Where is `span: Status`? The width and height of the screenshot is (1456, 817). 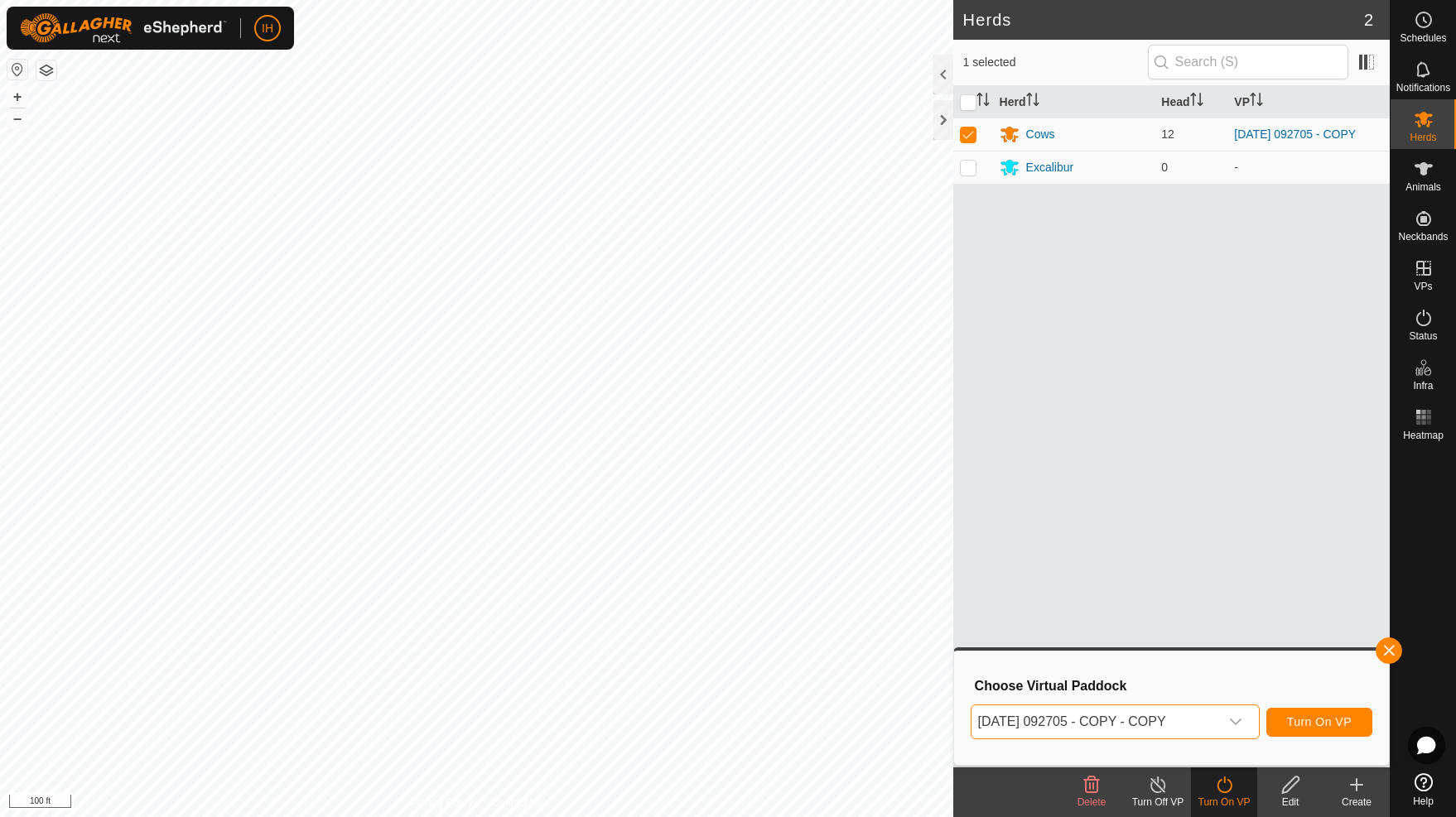
span: Status is located at coordinates (1423, 336).